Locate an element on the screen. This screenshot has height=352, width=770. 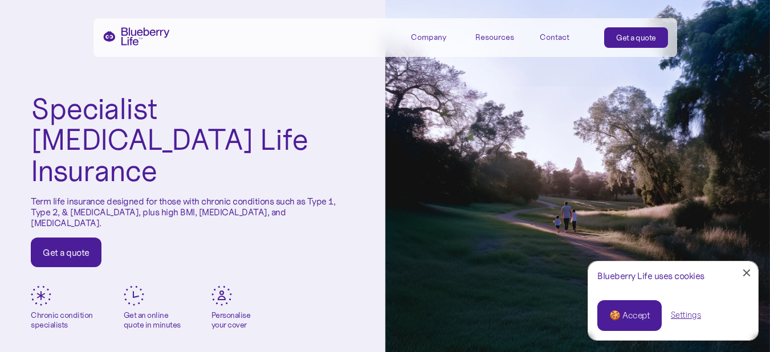
div: 🍪 Accept is located at coordinates (629, 316).